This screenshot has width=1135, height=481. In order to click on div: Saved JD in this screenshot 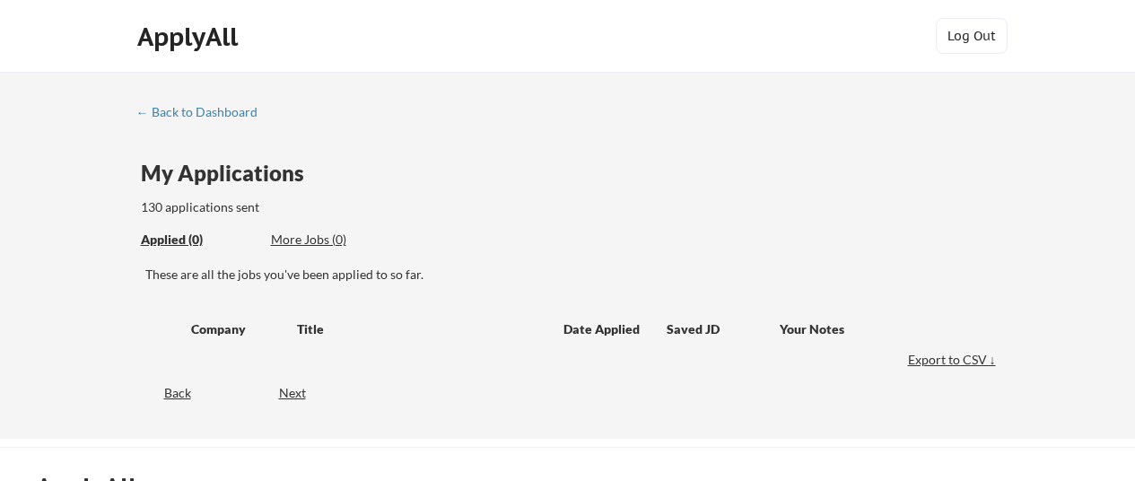, I will do `click(723, 328)`.